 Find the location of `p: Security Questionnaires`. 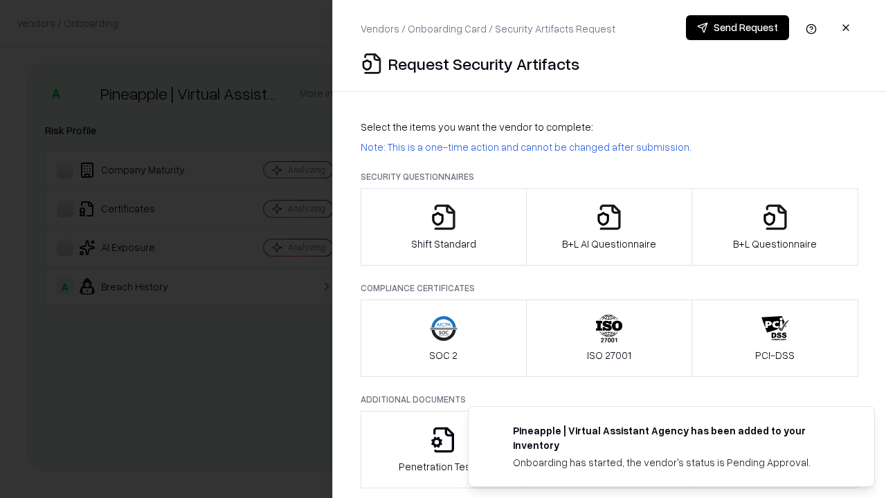

p: Security Questionnaires is located at coordinates (609, 177).